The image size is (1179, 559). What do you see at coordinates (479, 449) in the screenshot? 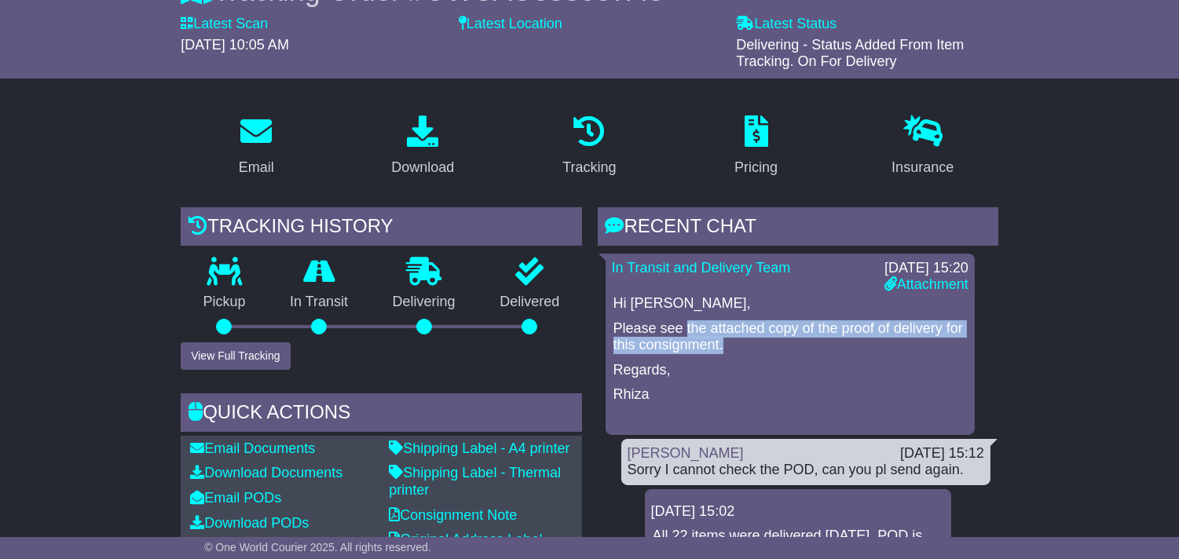
I see `a: Shipping Label - A4 printer` at bounding box center [479, 449].